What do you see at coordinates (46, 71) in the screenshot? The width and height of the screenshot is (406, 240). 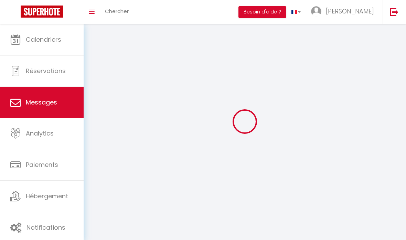 I see `span: Réservations` at bounding box center [46, 71].